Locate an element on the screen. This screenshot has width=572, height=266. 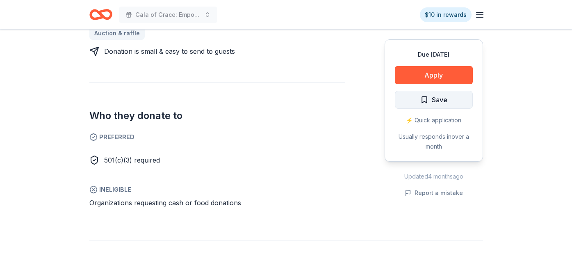
div: Donation is small & easy to send to guests is located at coordinates (169, 51).